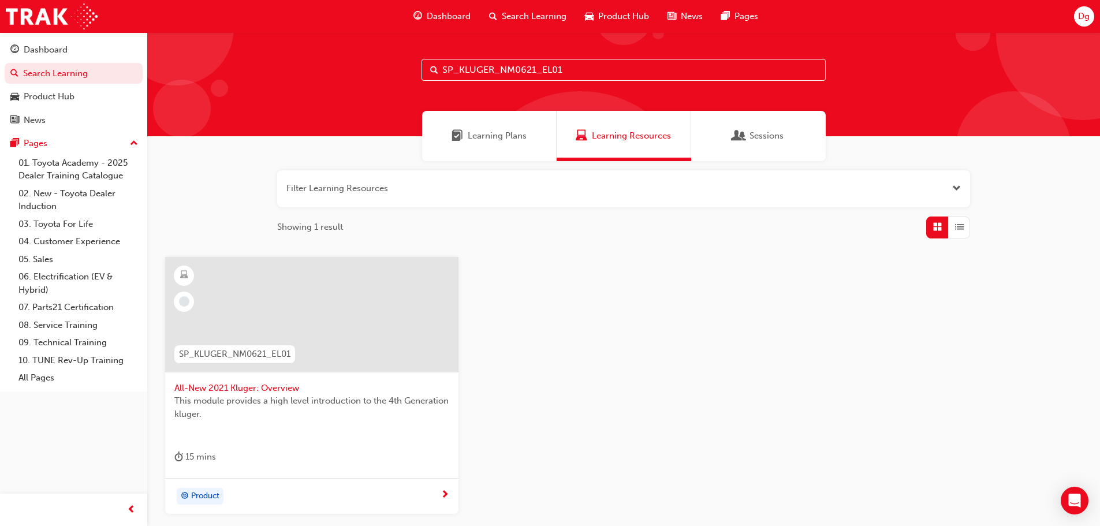 The image size is (1100, 526). I want to click on a: Dashboard, so click(73, 50).